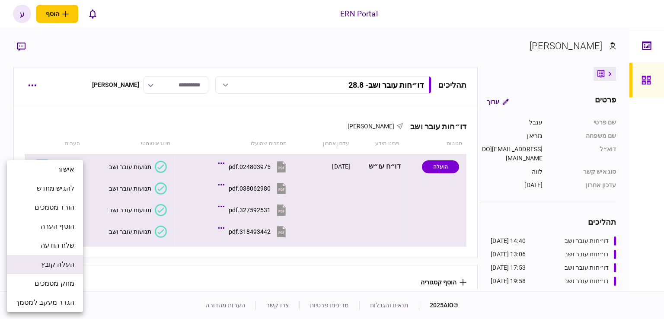  Describe the element at coordinates (57, 226) in the screenshot. I see `span: הוסף הערה` at that location.